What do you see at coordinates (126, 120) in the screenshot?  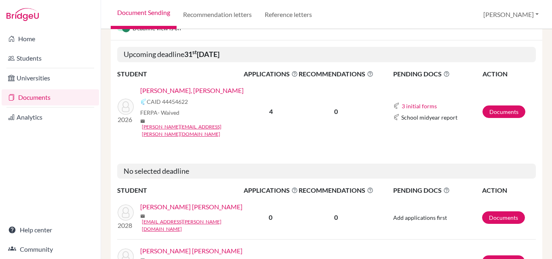 I see `p: 2026` at bounding box center [126, 120].